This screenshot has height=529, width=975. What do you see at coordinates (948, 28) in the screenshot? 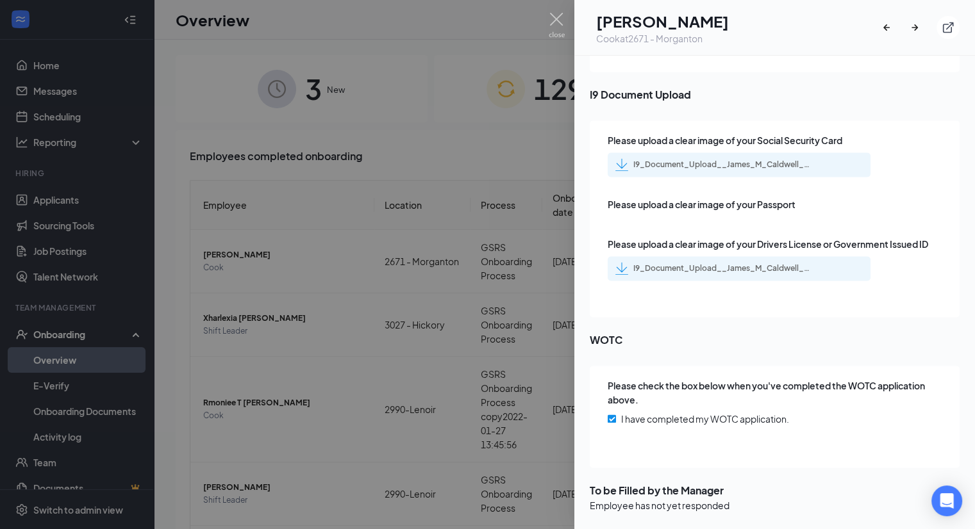
I see `button: ExternalLink` at bounding box center [948, 28].